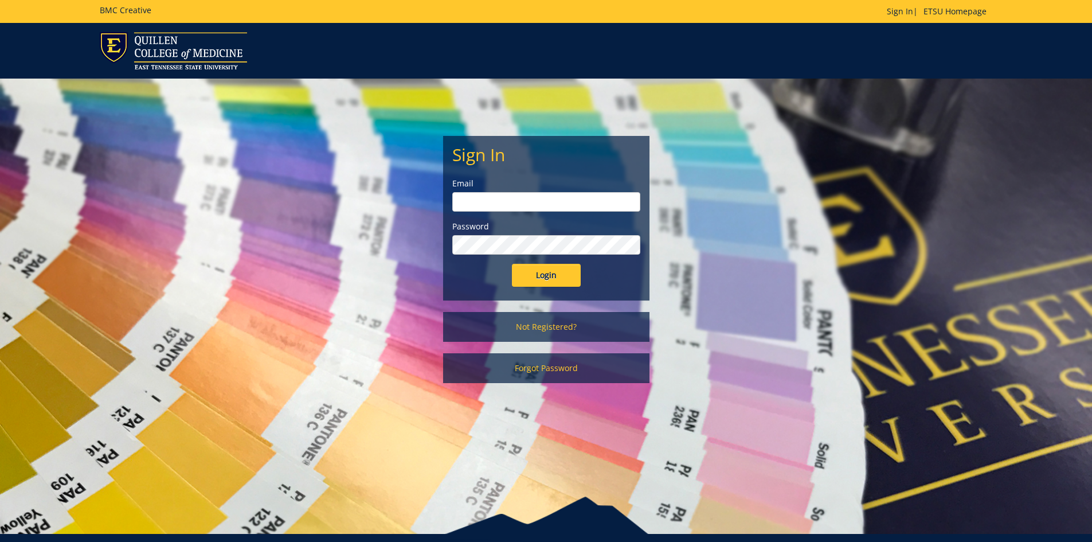  Describe the element at coordinates (546, 183) in the screenshot. I see `label: Email` at that location.